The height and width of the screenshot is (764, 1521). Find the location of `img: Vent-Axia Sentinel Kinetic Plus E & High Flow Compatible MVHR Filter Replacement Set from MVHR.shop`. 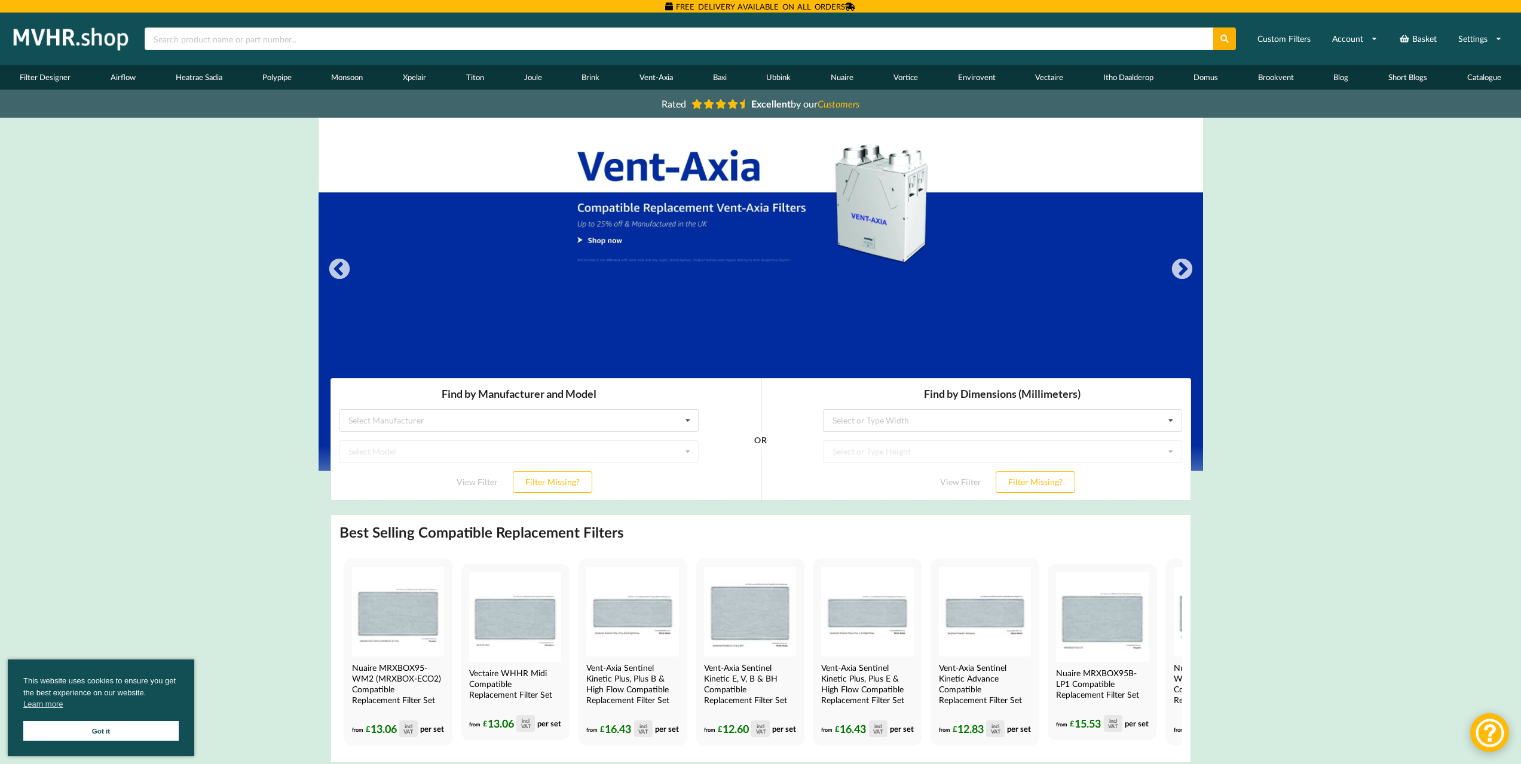

img: Vent-Axia Sentinel Kinetic Plus E & High Flow Compatible MVHR Filter Replacement Set from MVHR.shop is located at coordinates (867, 612).